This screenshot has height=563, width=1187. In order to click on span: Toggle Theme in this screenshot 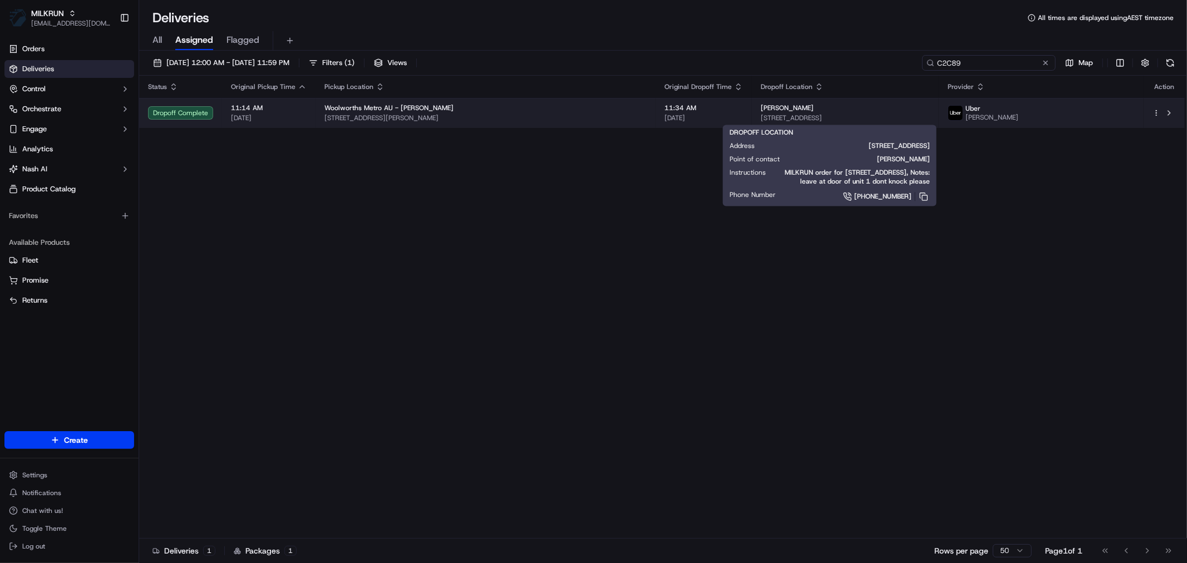, I will do `click(45, 528)`.